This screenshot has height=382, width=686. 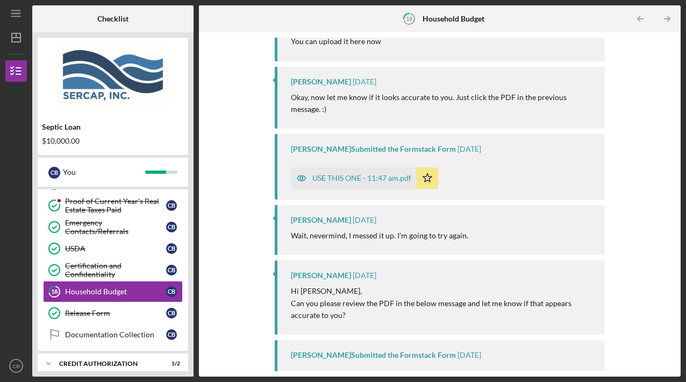 What do you see at coordinates (442, 309) in the screenshot?
I see `p: Can you please review the PDF in the below message and let me know if that appears accurate to you?` at bounding box center [442, 309].